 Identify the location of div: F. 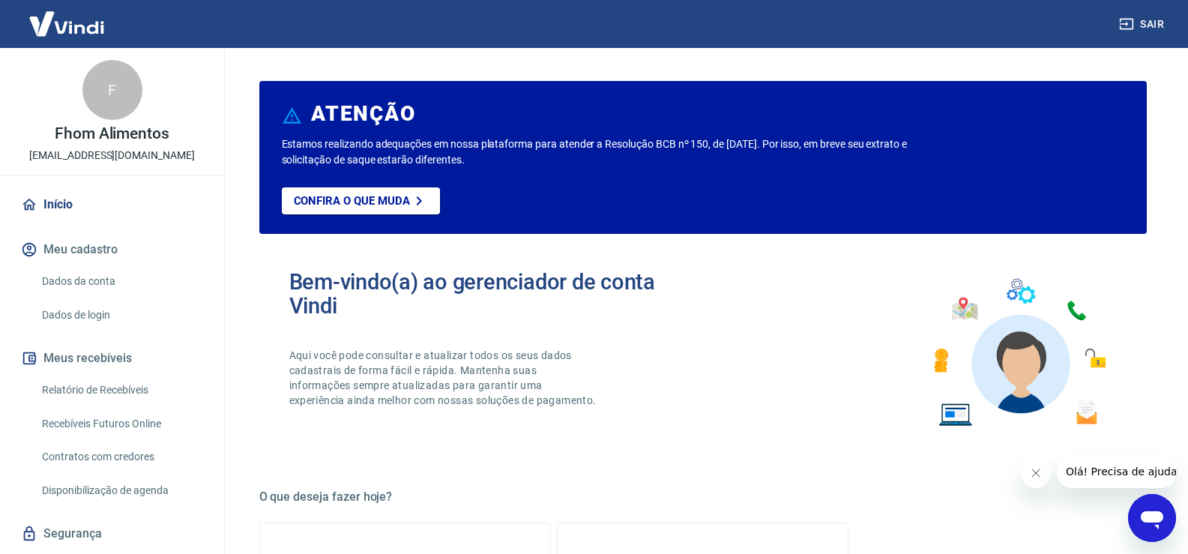
(112, 90).